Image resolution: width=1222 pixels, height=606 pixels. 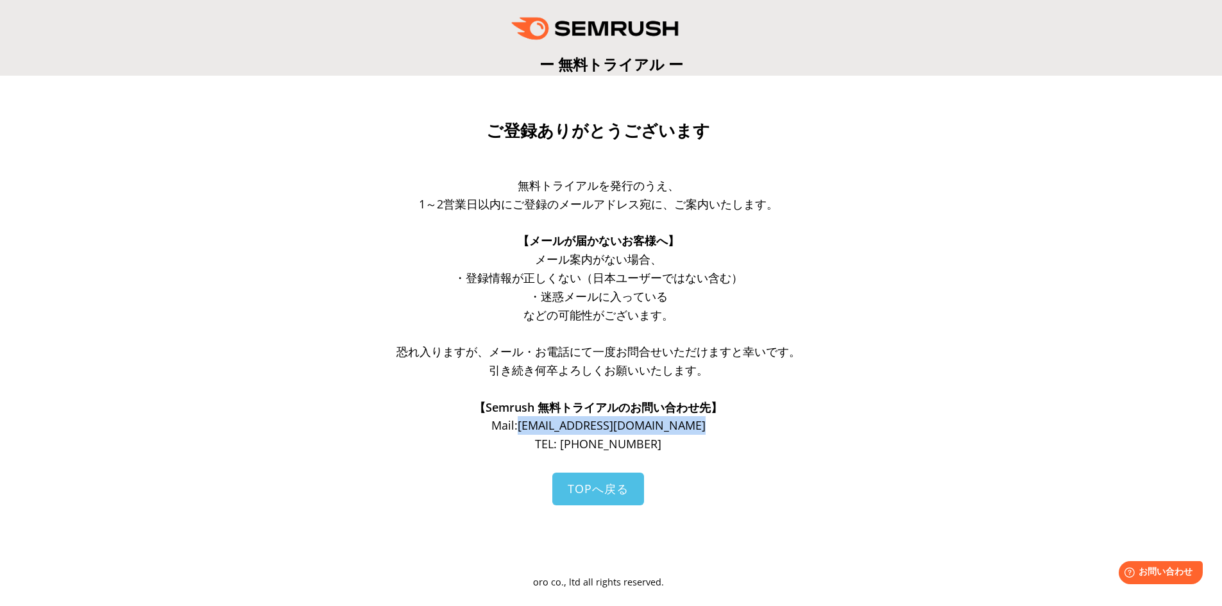 What do you see at coordinates (58, 16) in the screenshot?
I see `span: お問い合わせ` at bounding box center [58, 16].